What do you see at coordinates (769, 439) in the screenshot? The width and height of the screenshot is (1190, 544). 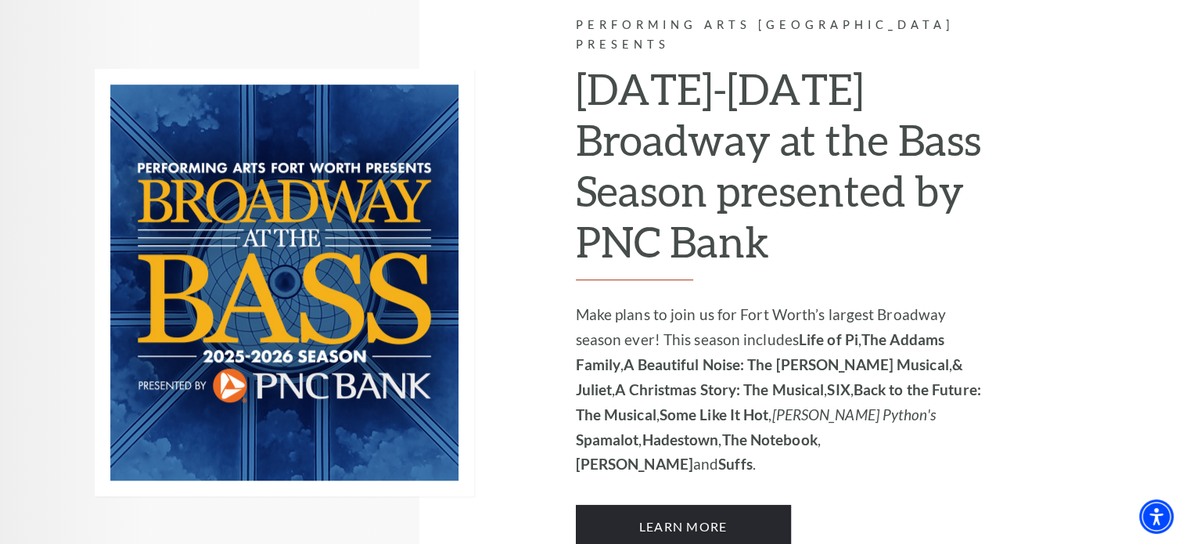 I see `strong: The Notebook` at bounding box center [769, 439].